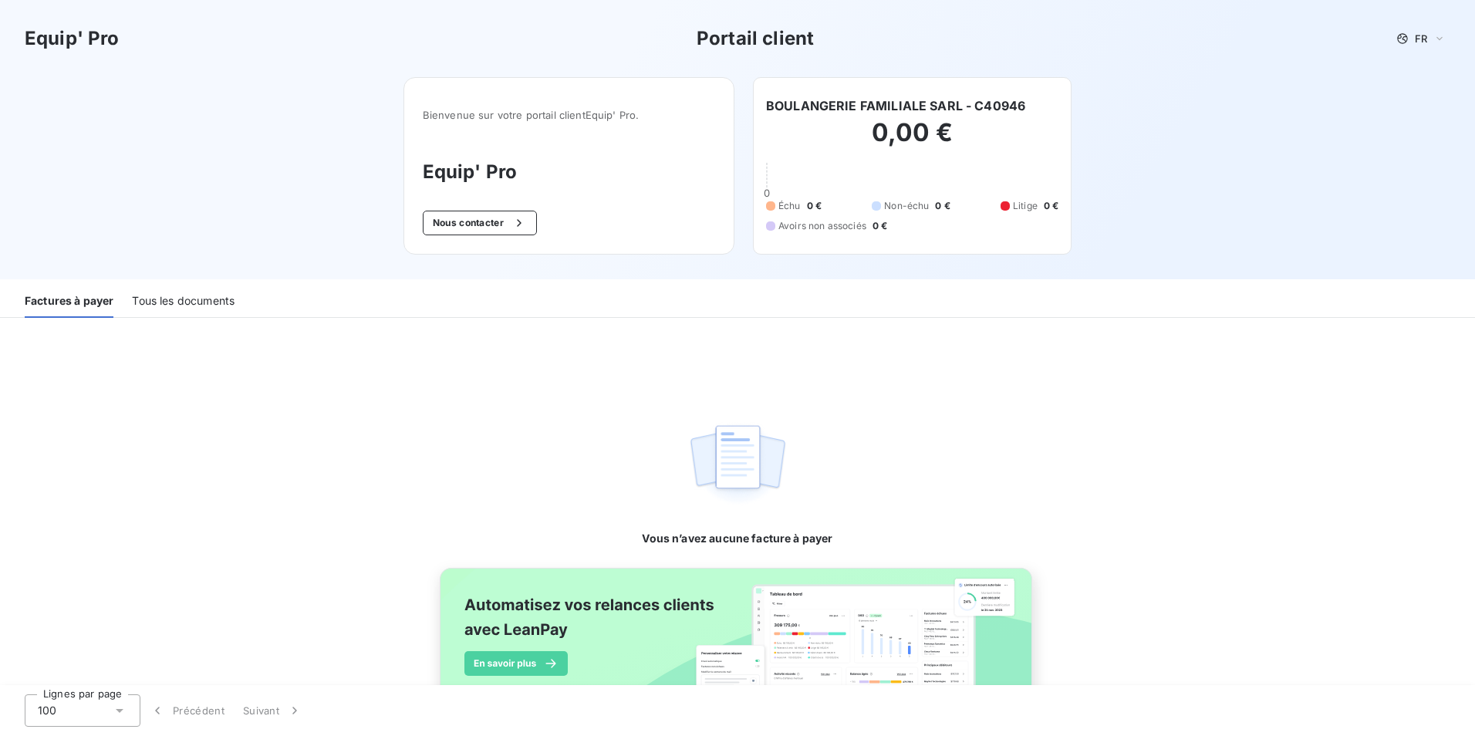 This screenshot has height=736, width=1475. What do you see at coordinates (1025, 206) in the screenshot?
I see `span: Litige` at bounding box center [1025, 206].